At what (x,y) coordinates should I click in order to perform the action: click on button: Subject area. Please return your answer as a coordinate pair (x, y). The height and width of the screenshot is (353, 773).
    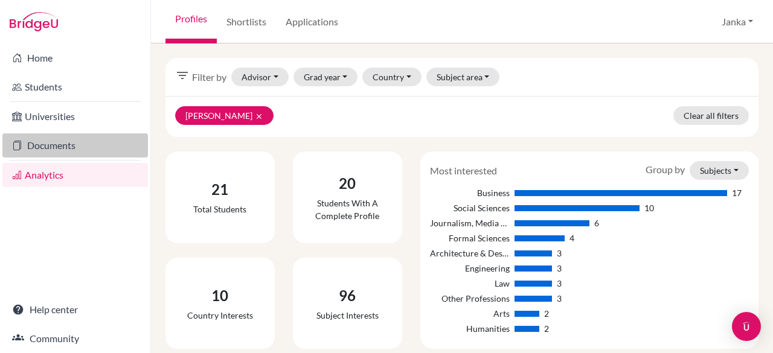
    Looking at the image, I should click on (463, 77).